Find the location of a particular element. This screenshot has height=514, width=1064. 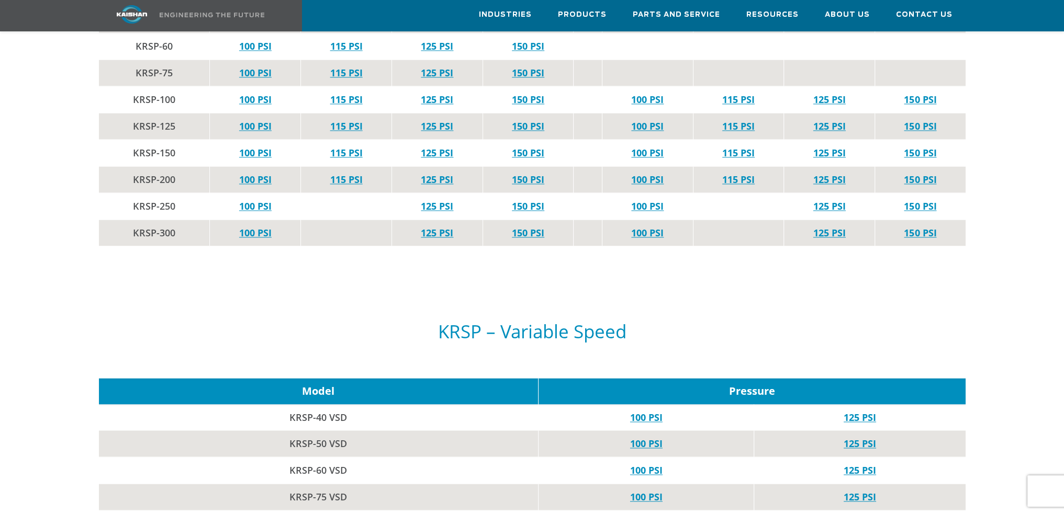

td: KRSP-40 VSD is located at coordinates (319, 418).